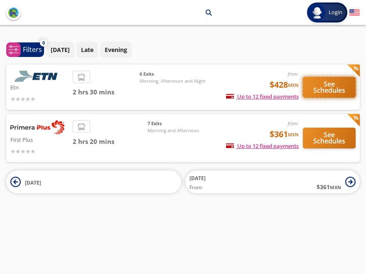 The width and height of the screenshot is (366, 274). I want to click on button: Evening, so click(116, 49).